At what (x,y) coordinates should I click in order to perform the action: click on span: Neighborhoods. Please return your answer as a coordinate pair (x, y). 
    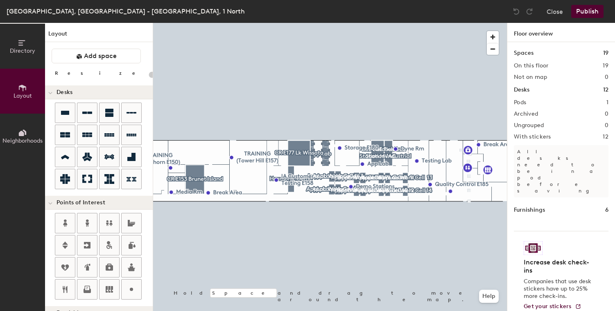
    Looking at the image, I should click on (23, 141).